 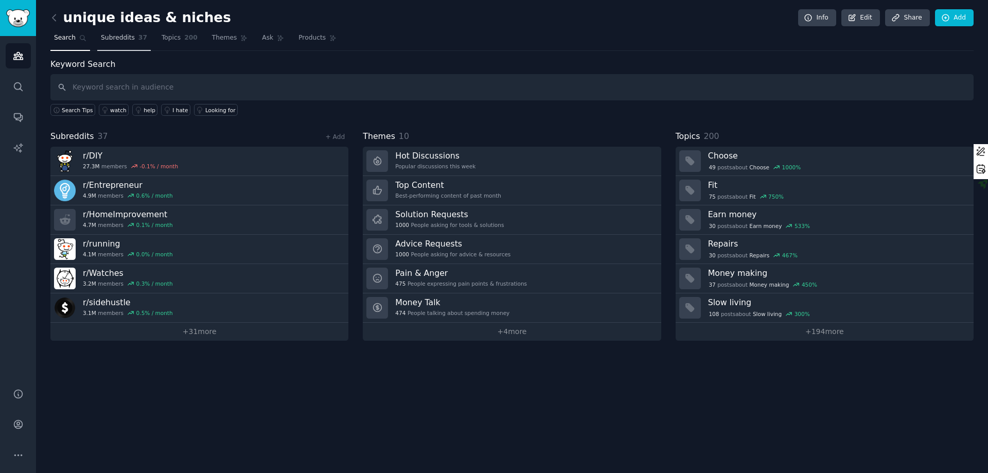 I want to click on span: 200, so click(x=711, y=136).